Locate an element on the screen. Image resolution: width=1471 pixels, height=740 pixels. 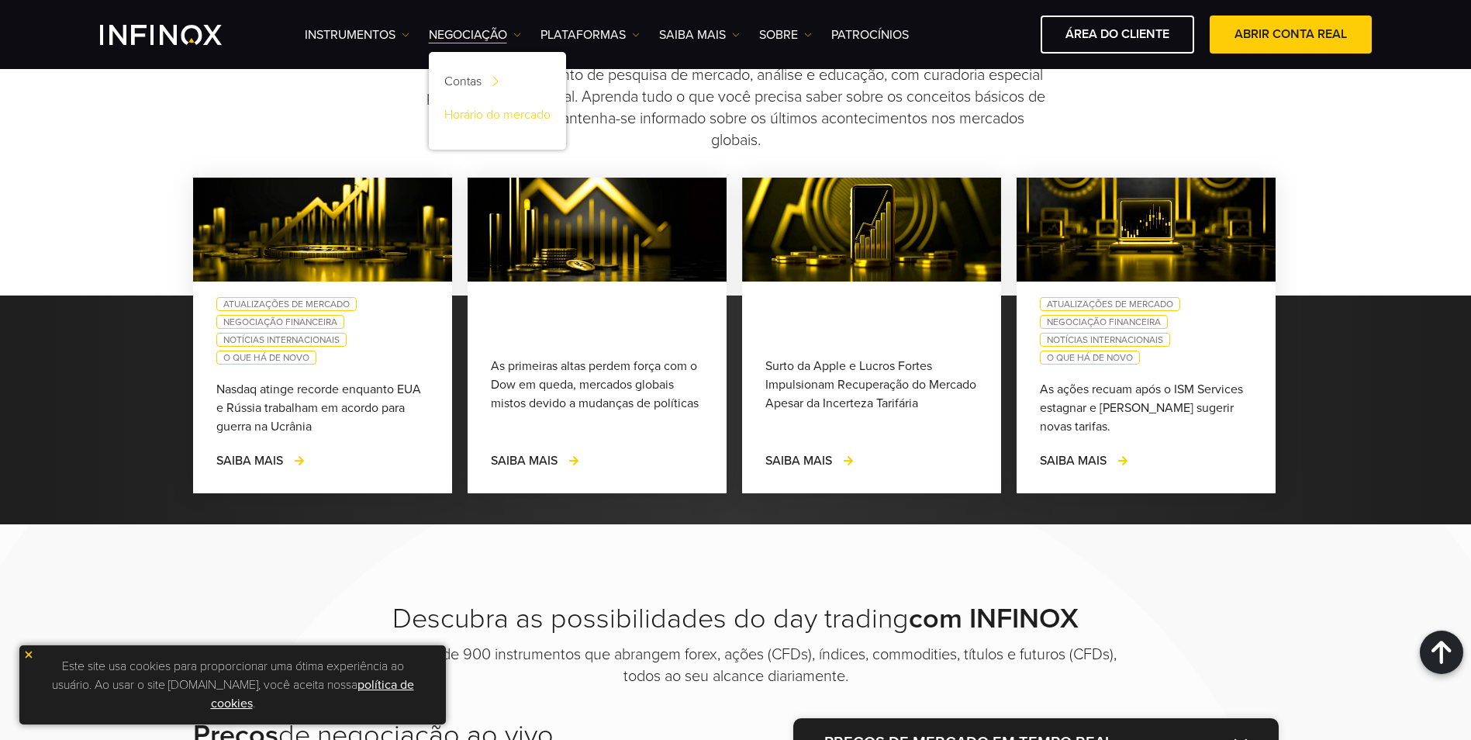
p: Acesse mais de 900 instrumentos que abrangem forex, ações (CFDs), índices, commodities, títulos e... is located at coordinates (736, 665).